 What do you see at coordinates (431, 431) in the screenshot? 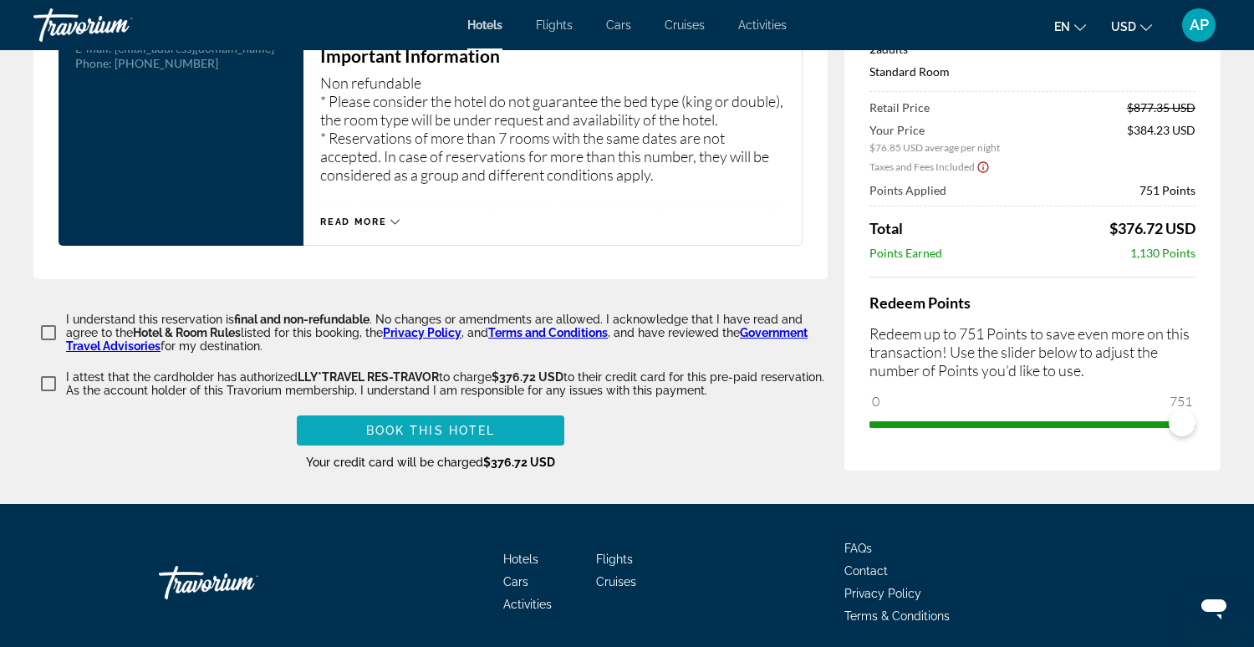
I see `button: Book this hotel` at bounding box center [431, 431].